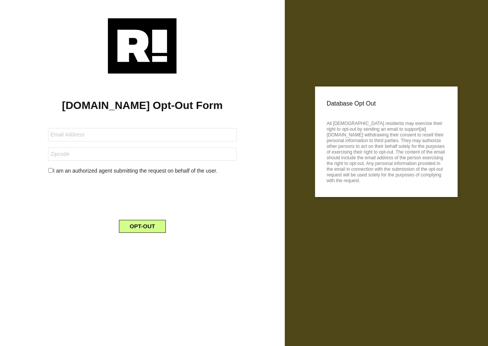 This screenshot has width=488, height=346. What do you see at coordinates (142, 154) in the screenshot?
I see `input: Zipcode` at bounding box center [142, 154].